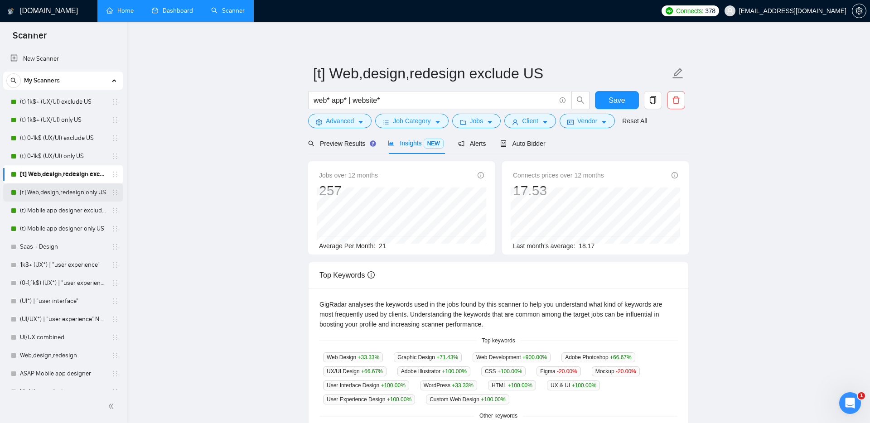 The height and width of the screenshot is (423, 870). What do you see at coordinates (63, 174) in the screenshot?
I see `a: [t] Web,design,redesign exclude US` at bounding box center [63, 174].